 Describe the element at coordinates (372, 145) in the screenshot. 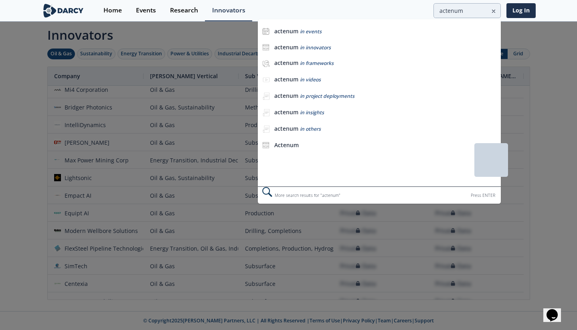

I see `div: Actenum` at that location.